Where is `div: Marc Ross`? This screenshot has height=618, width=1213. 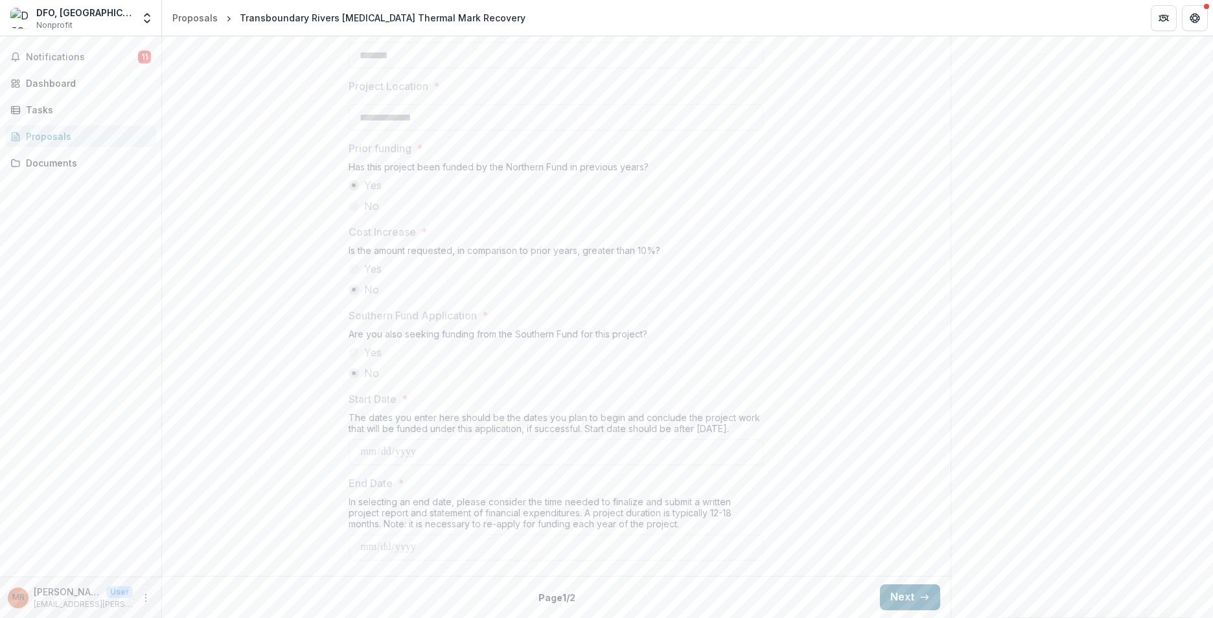
div: Marc Ross is located at coordinates (18, 597).